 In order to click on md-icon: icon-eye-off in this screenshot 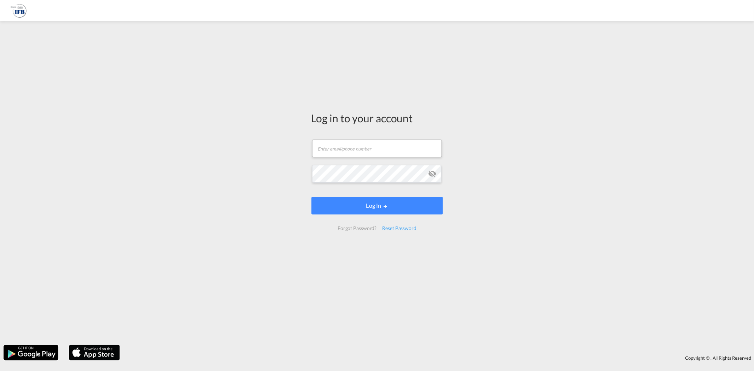, I will do `click(432, 174)`.